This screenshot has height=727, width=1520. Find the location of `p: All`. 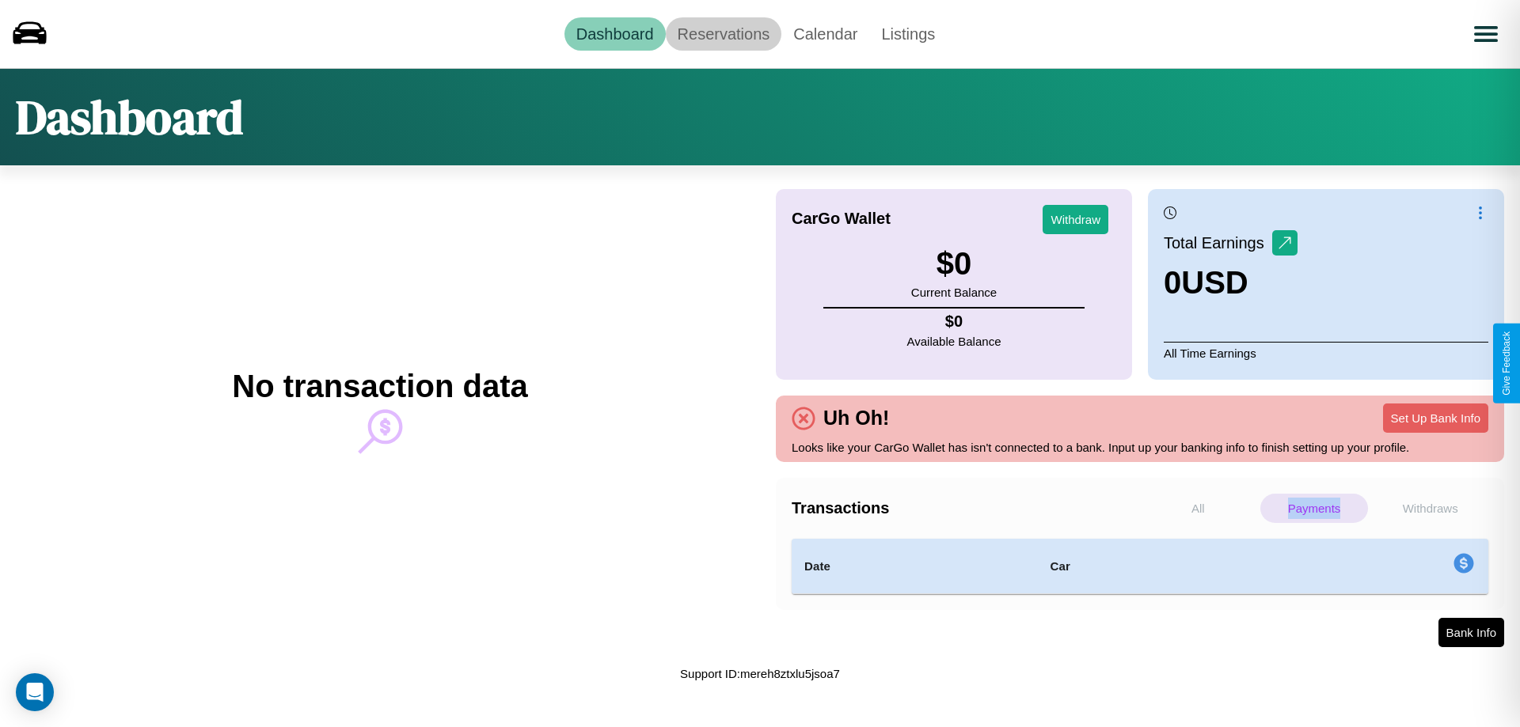

p: All is located at coordinates (1198, 508).